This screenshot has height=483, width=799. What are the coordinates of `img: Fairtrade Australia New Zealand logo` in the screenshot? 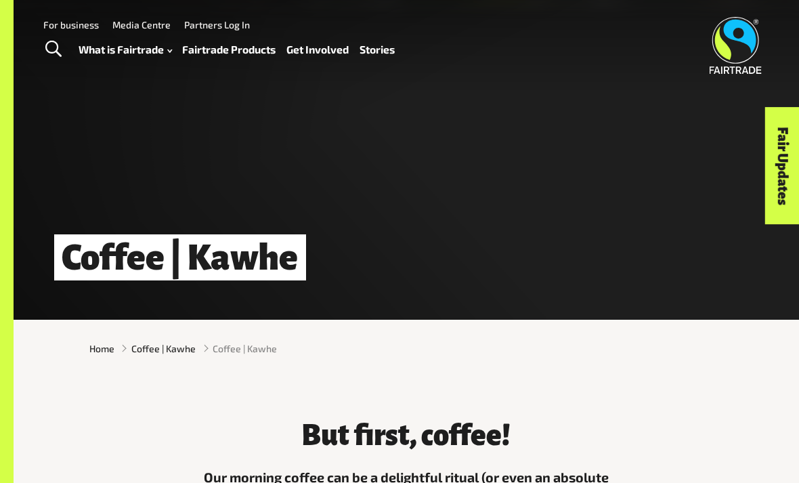 It's located at (735, 45).